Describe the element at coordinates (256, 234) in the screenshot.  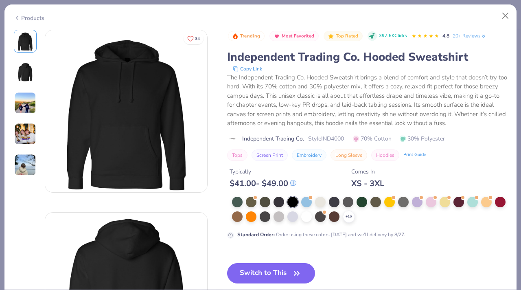
I see `strong: Standard Order :` at that location.